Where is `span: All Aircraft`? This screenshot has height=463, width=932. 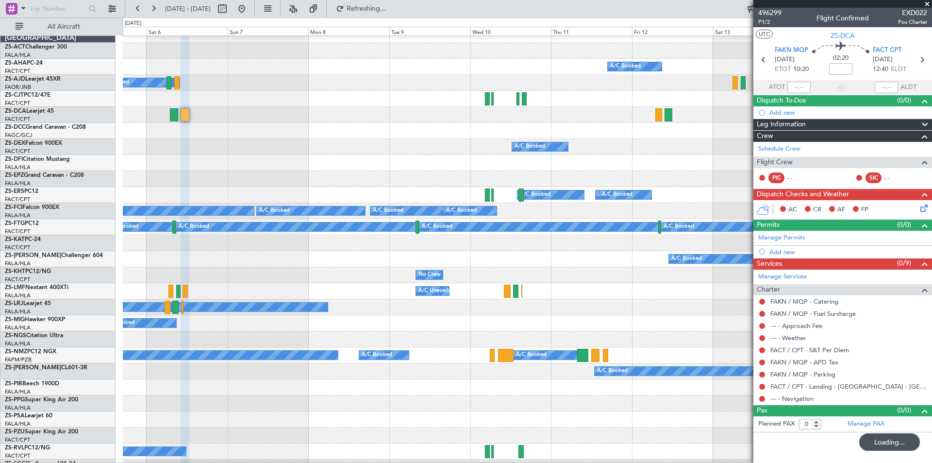 span: All Aircraft is located at coordinates (64, 27).